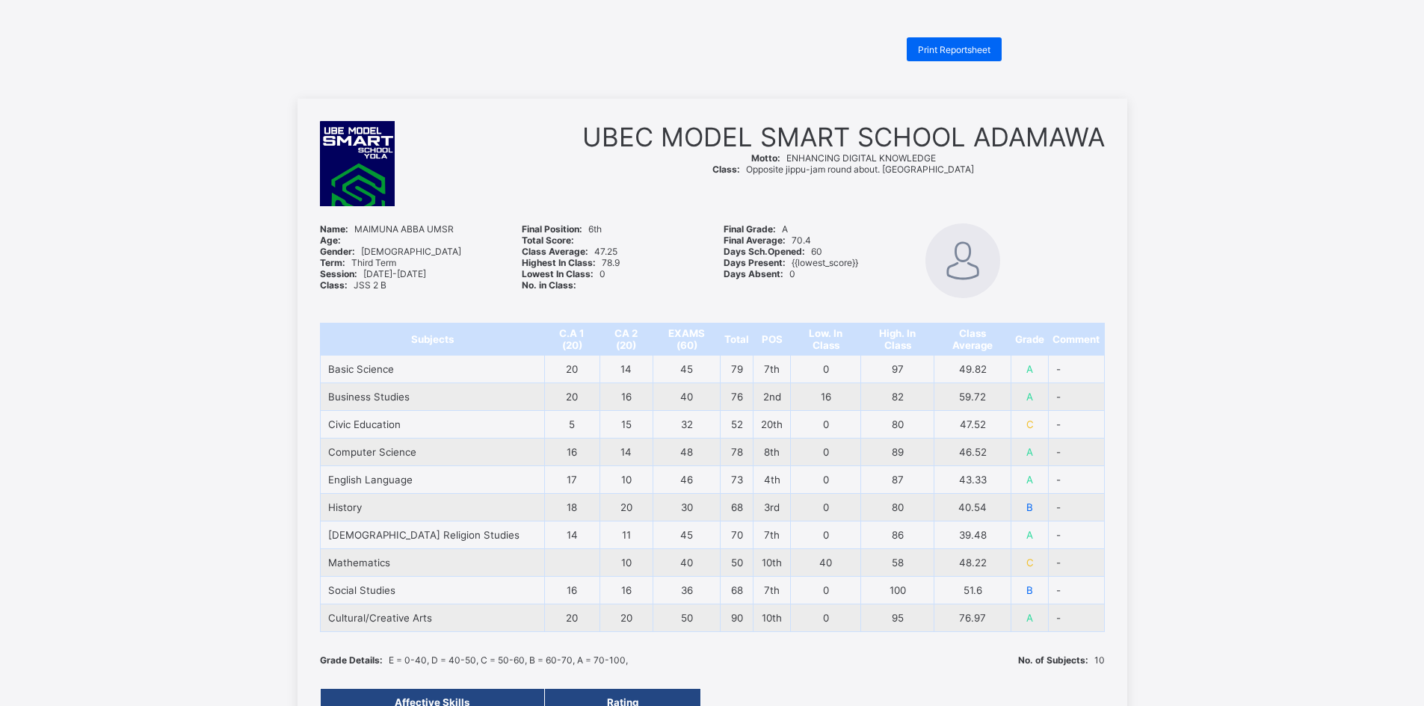  What do you see at coordinates (898, 479) in the screenshot?
I see `td: 87` at bounding box center [898, 479].